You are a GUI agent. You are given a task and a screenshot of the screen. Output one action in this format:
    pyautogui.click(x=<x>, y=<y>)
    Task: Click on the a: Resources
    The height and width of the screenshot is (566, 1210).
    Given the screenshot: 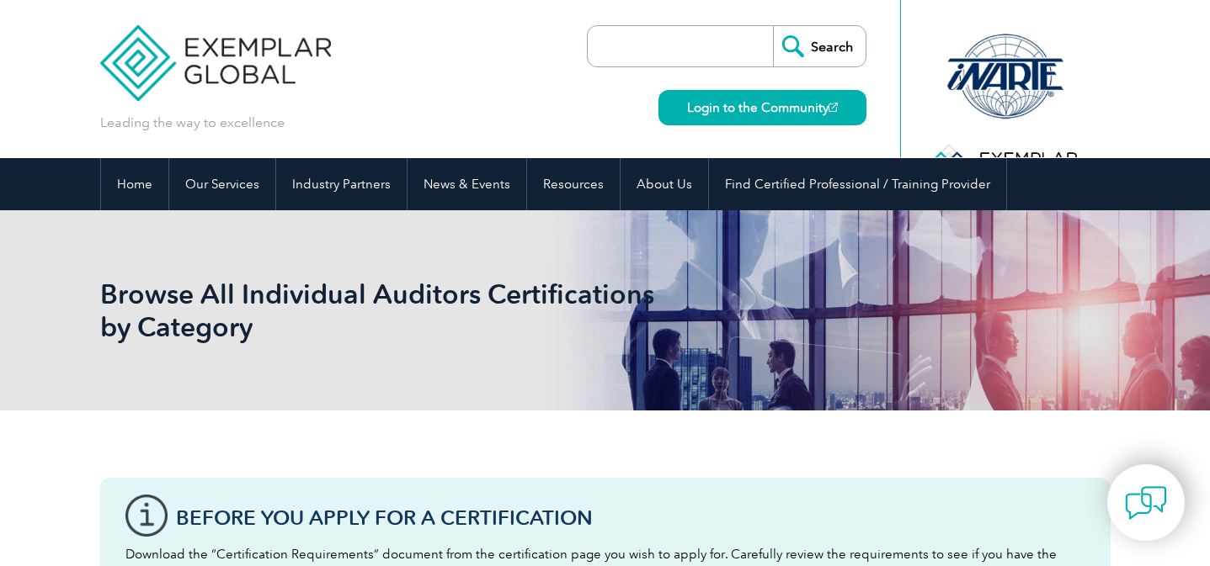 What is the action you would take?
    pyautogui.click(x=573, y=184)
    